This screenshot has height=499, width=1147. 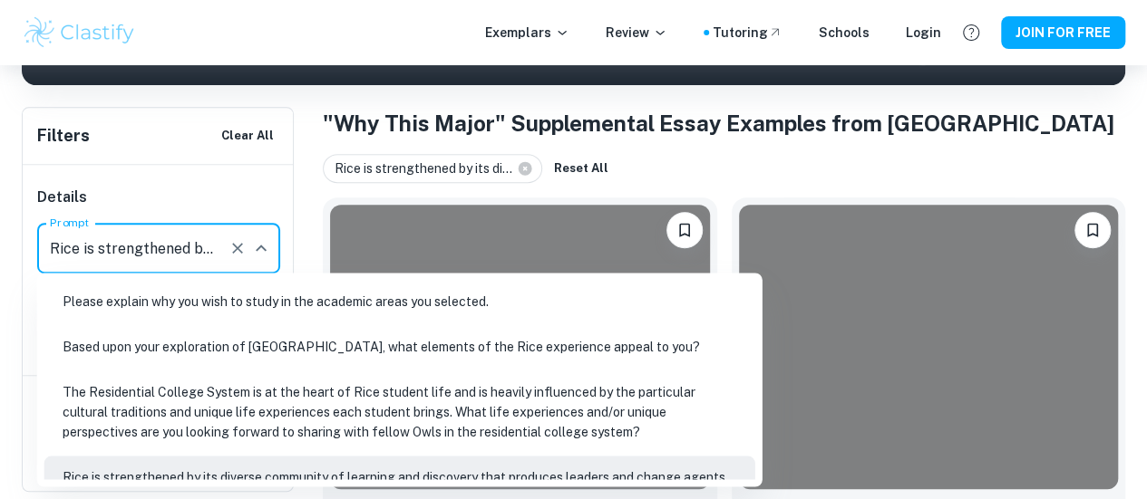 I want to click on div: Schools, so click(x=844, y=33).